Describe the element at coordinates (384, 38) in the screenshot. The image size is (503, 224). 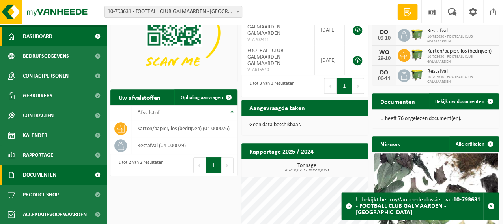
I see `div: 09-10` at that location.